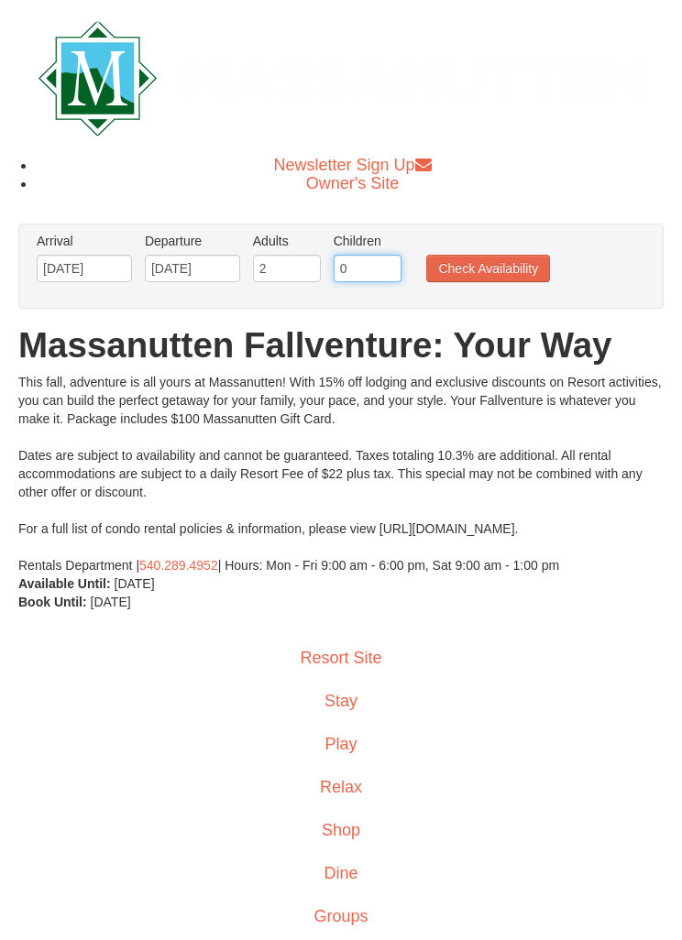 The image size is (682, 940). What do you see at coordinates (52, 602) in the screenshot?
I see `strong: Book Until:` at bounding box center [52, 602].